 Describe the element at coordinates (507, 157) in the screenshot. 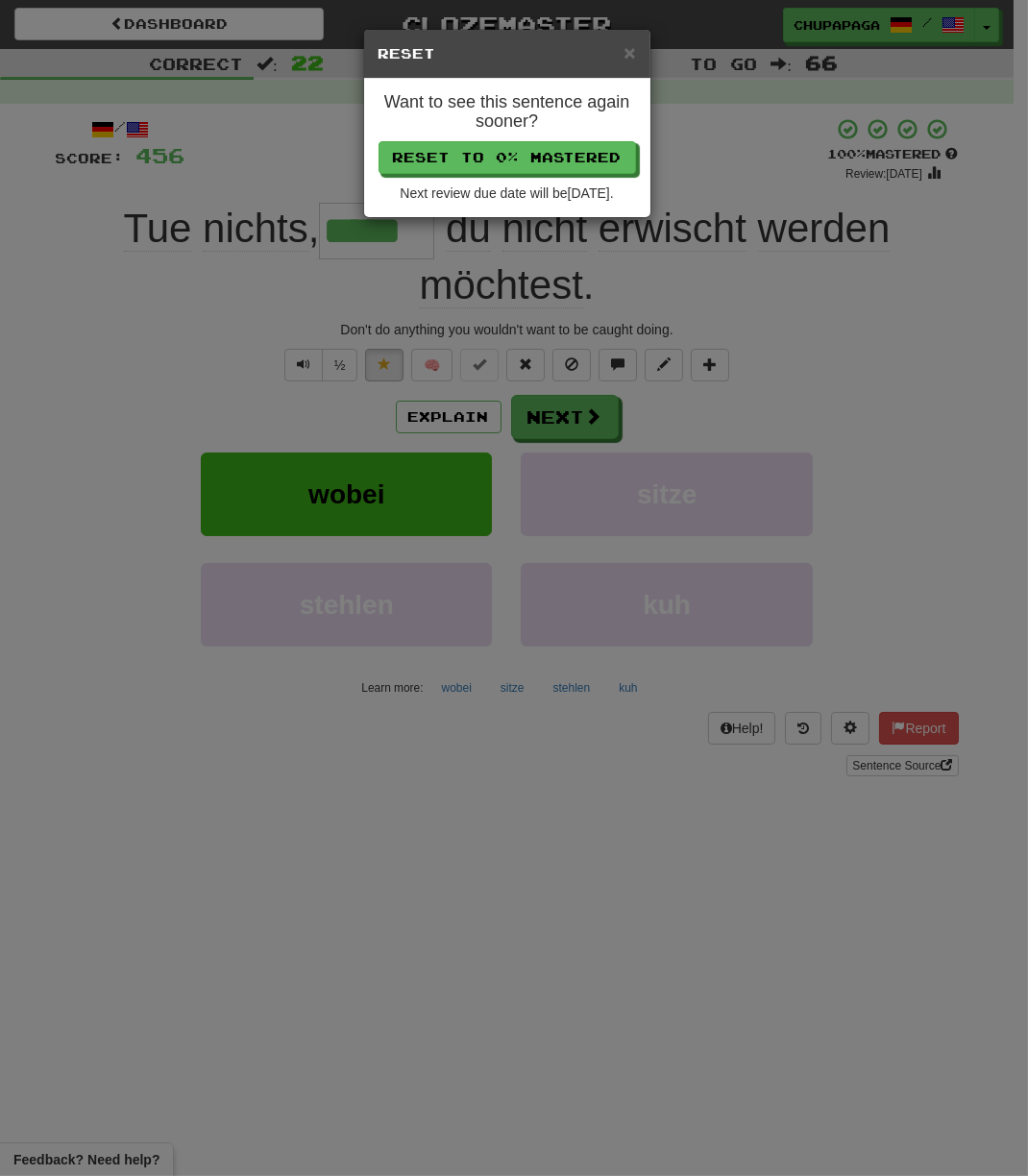

I see `button: Reset to 0% Mastered` at that location.